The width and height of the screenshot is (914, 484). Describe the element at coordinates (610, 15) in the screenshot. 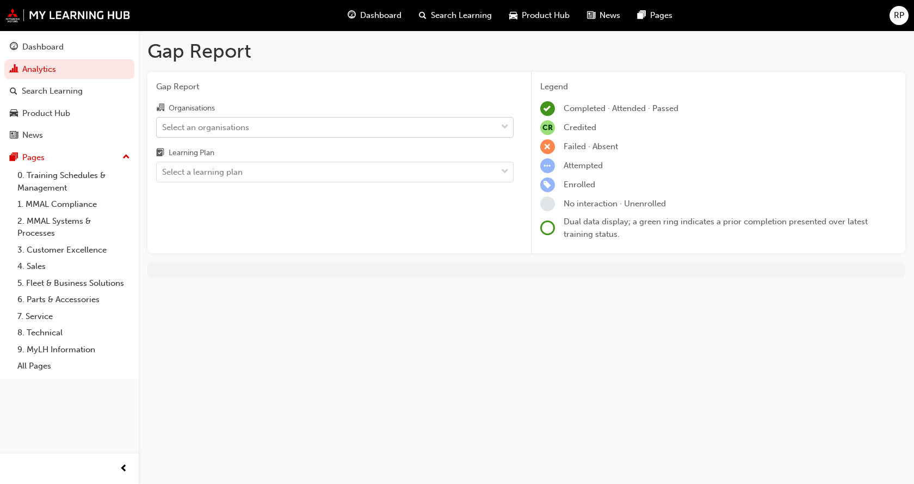

I see `span: News` at that location.